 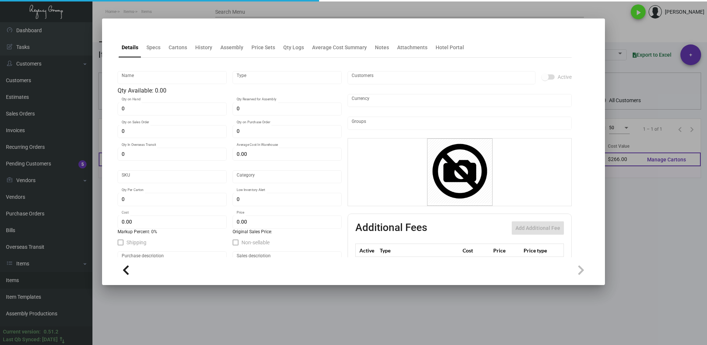 I want to click on div: Average Cost Summary, so click(x=339, y=47).